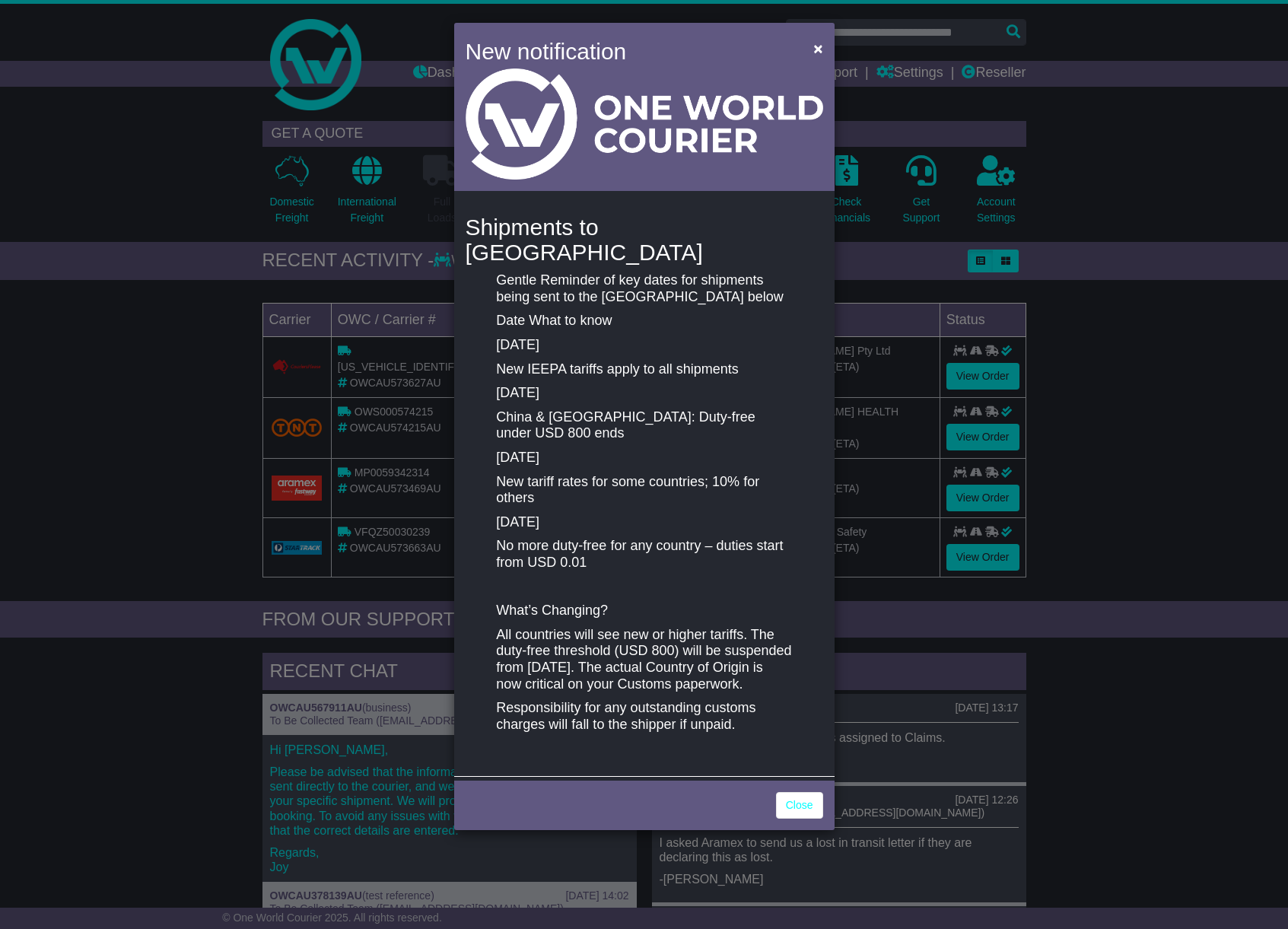  What do you see at coordinates (818, 48) in the screenshot?
I see `button: Close` at bounding box center [818, 48].